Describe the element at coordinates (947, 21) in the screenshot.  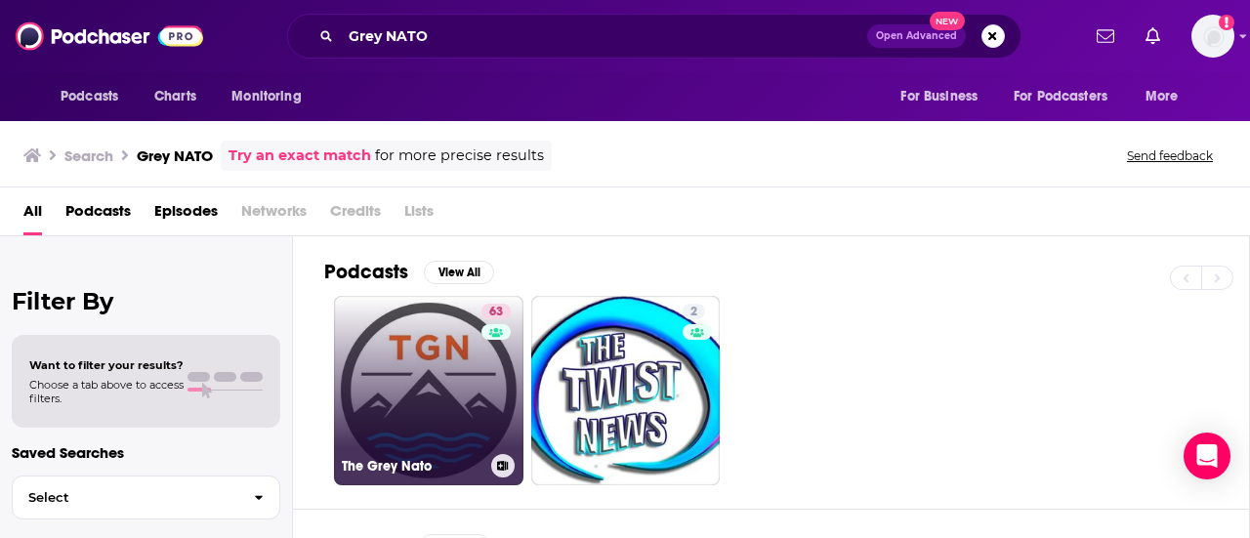
I see `span: New` at that location.